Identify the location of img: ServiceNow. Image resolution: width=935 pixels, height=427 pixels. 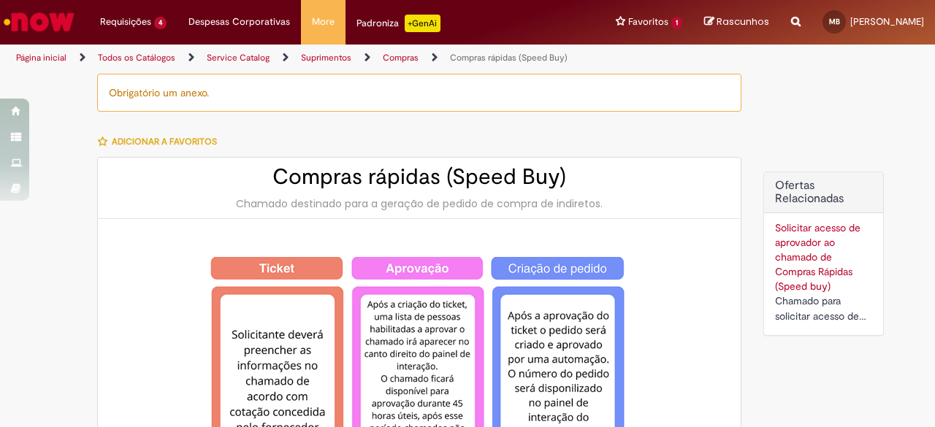
(39, 22).